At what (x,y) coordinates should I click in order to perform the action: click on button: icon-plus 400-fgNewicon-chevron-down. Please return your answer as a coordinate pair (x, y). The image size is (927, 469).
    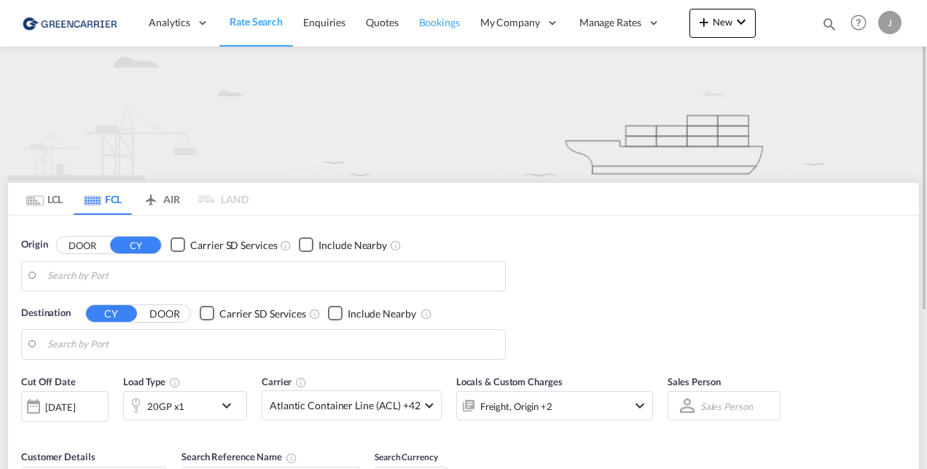
    Looking at the image, I should click on (722, 23).